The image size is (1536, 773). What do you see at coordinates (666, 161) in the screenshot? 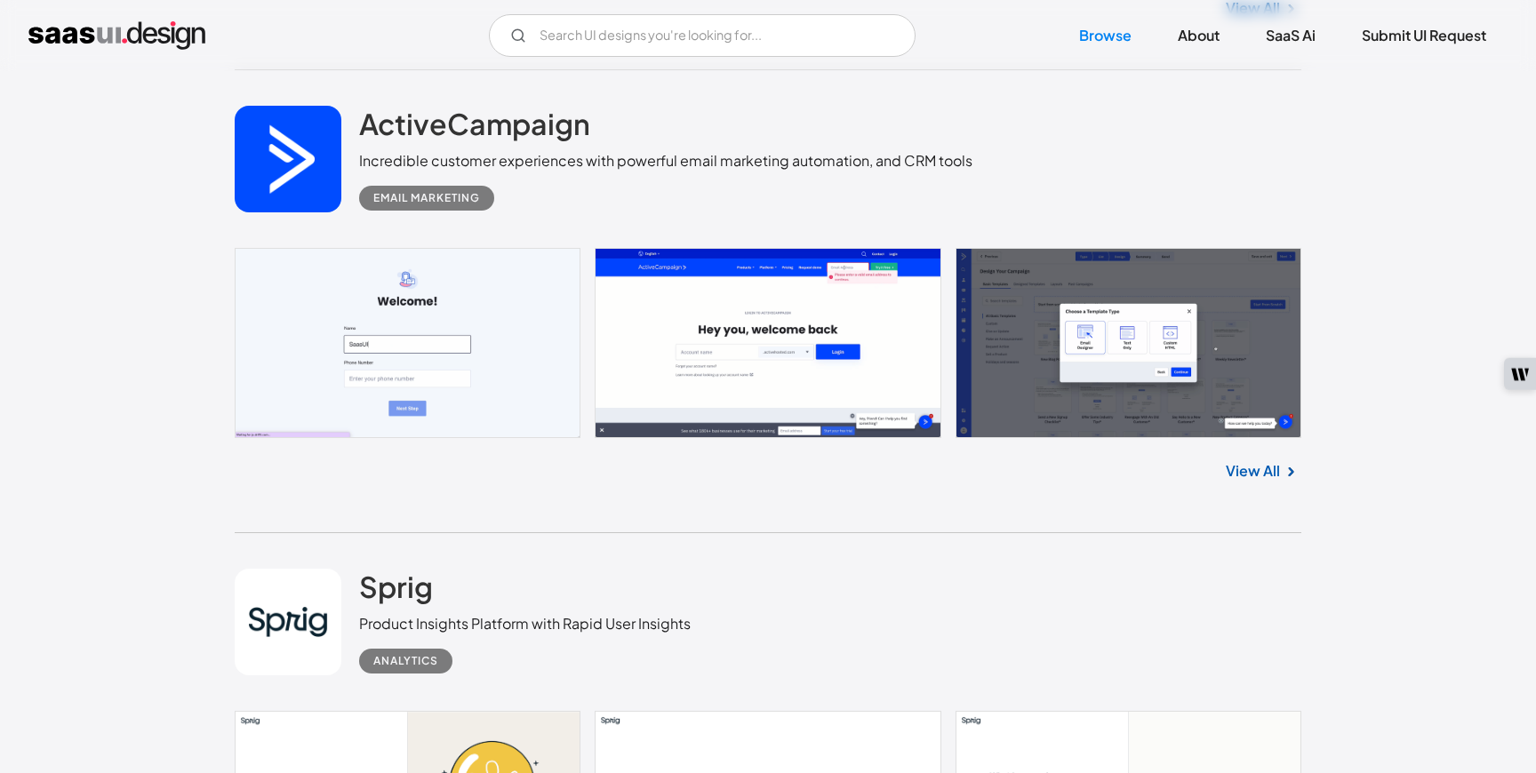
I see `div: Incredible customer experiences with powerful email marketing automation, and CRM tools` at bounding box center [666, 161].